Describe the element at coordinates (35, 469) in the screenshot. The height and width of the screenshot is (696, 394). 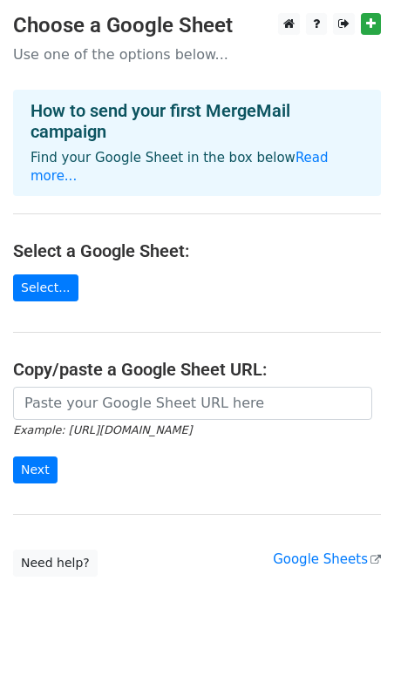
I see `input: Next` at that location.